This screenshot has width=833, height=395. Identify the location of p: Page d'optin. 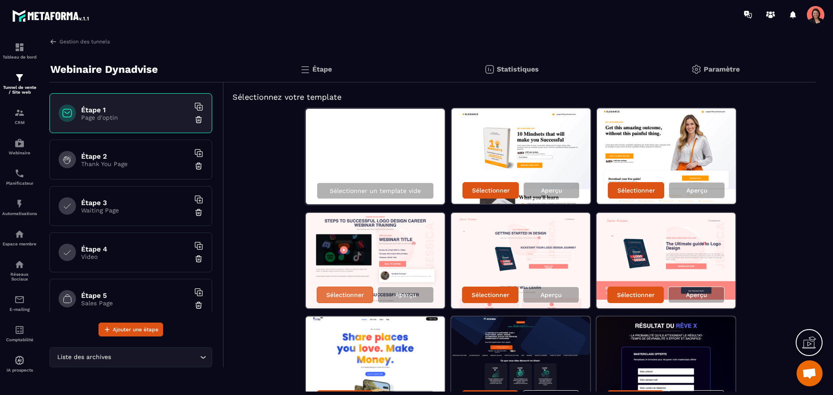
(135, 118).